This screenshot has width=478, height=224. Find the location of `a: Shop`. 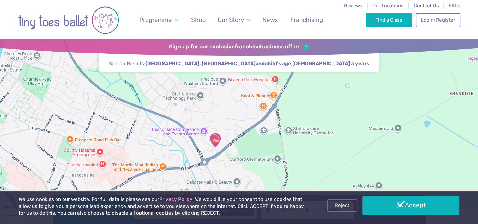

a: Shop is located at coordinates (198, 20).